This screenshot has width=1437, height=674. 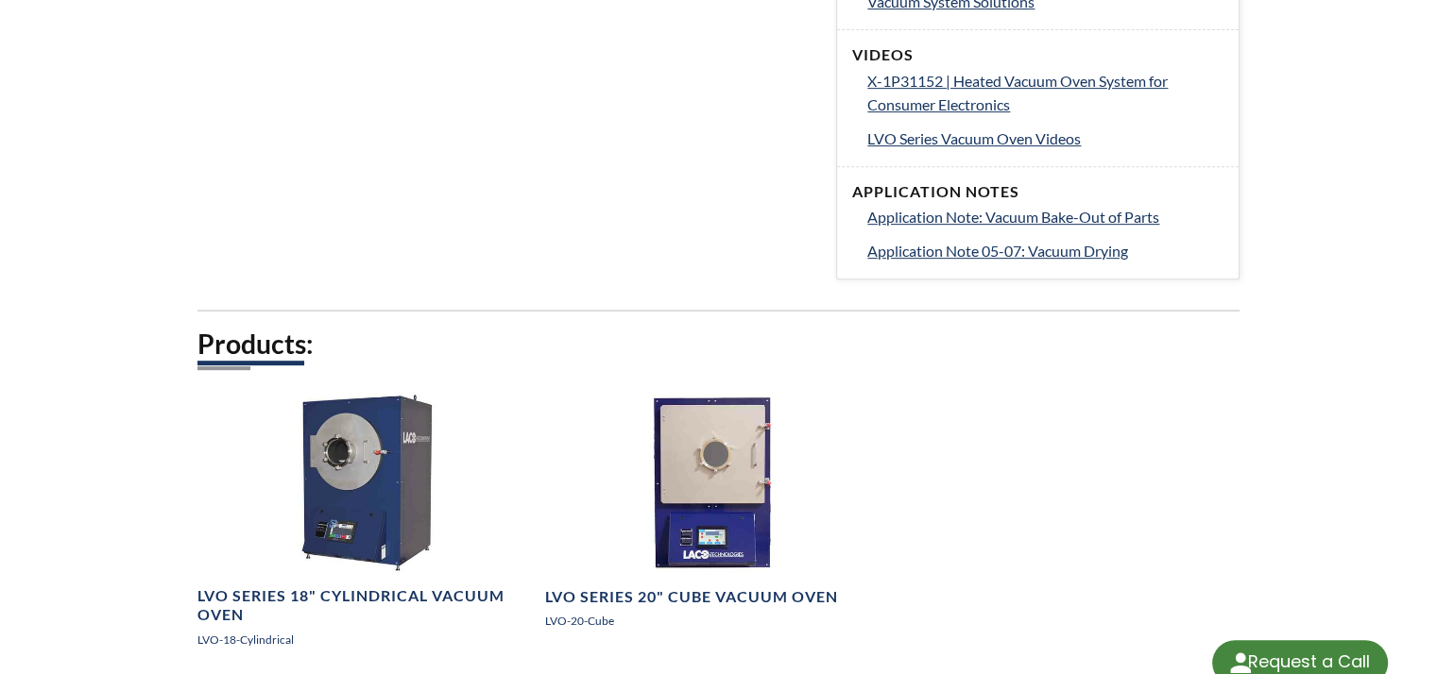 What do you see at coordinates (366, 639) in the screenshot?
I see `p: LVO-18-Cylindrical` at bounding box center [366, 639].